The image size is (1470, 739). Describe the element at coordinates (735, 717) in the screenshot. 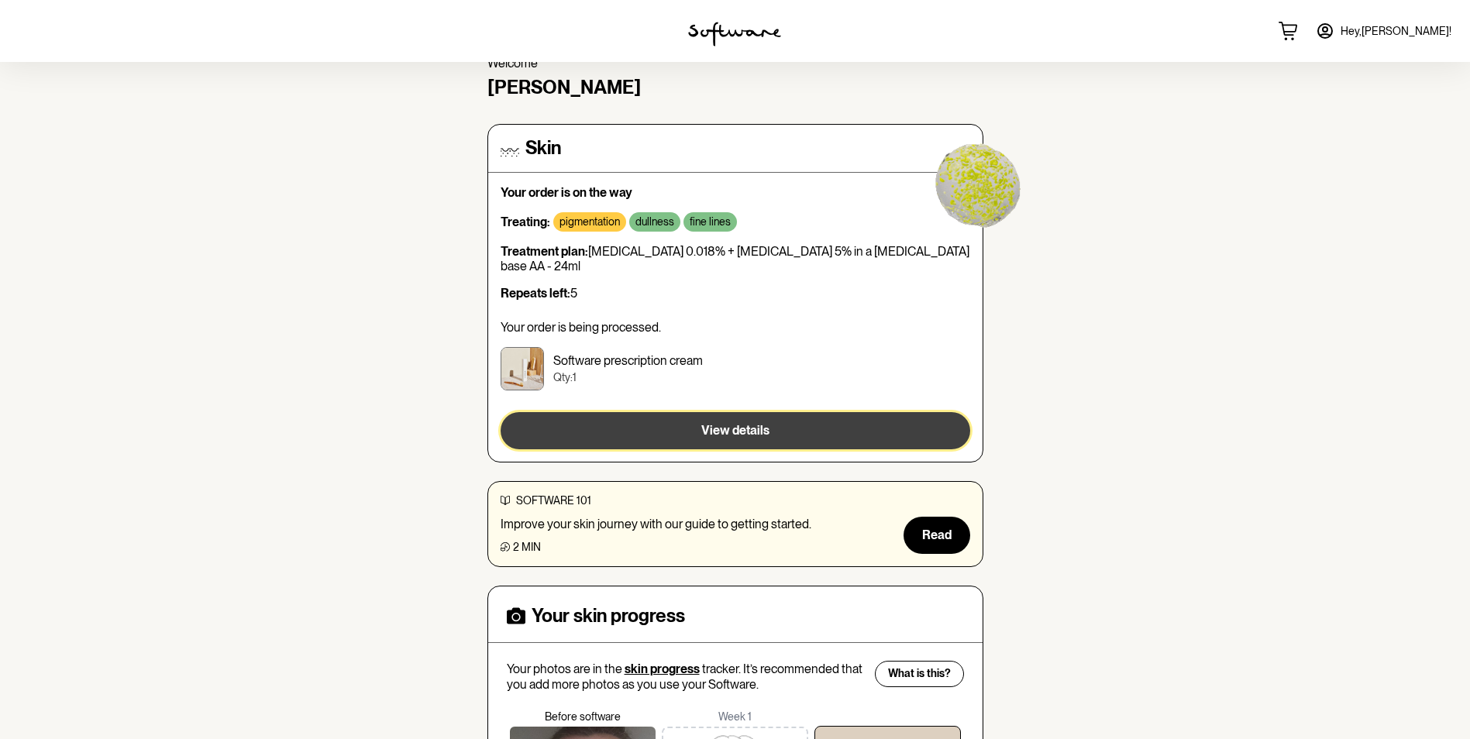

I see `p: Week 1` at that location.